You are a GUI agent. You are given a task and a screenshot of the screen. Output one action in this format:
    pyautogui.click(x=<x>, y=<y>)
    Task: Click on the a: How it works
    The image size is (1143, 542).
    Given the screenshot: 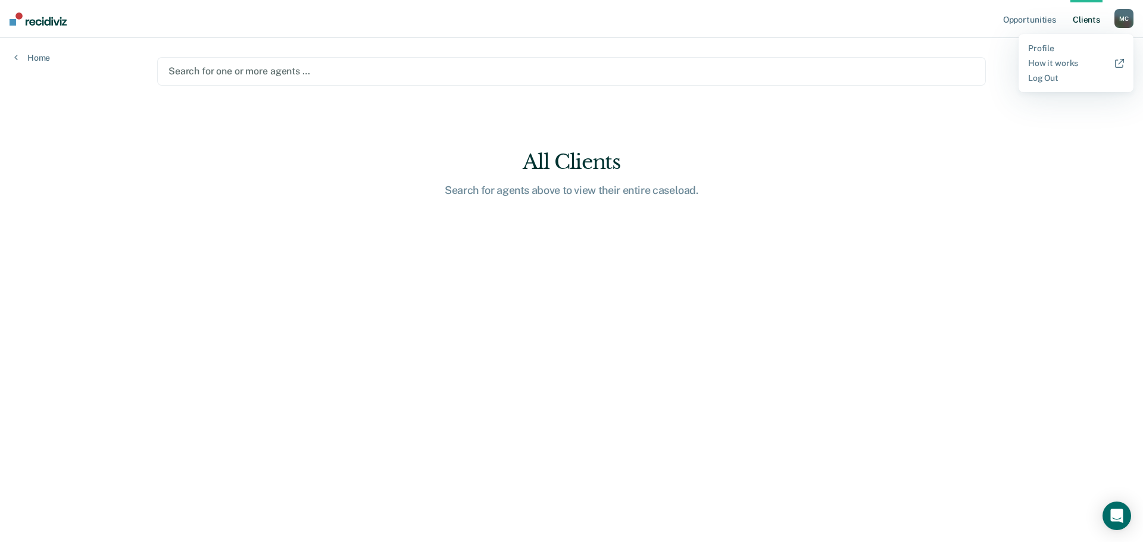 What is the action you would take?
    pyautogui.click(x=1075, y=63)
    